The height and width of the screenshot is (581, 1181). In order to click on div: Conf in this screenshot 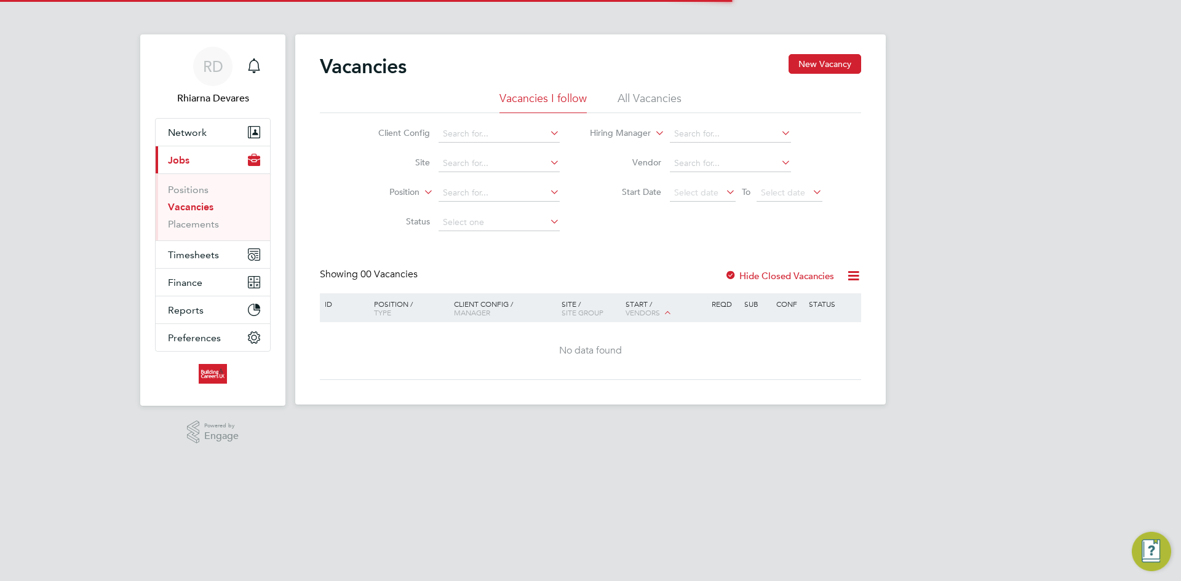, I will do `click(789, 304)`.